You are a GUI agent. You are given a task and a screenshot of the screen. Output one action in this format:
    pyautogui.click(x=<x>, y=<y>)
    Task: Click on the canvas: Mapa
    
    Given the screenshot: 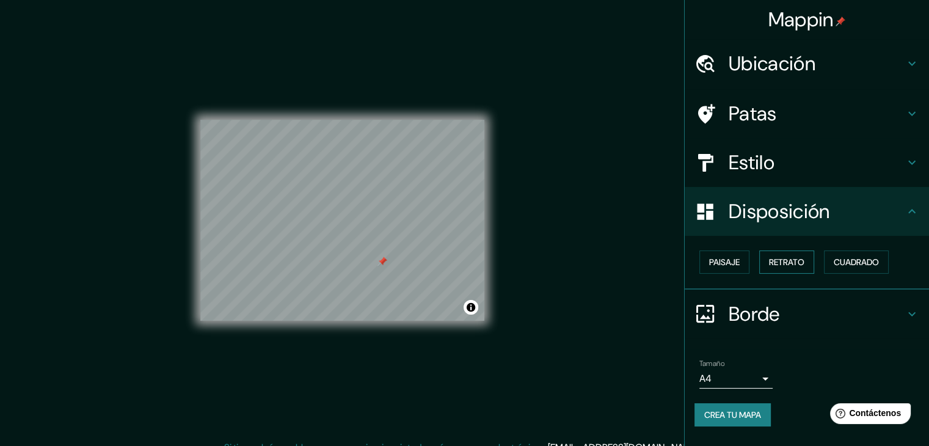 What is the action you would take?
    pyautogui.click(x=342, y=220)
    